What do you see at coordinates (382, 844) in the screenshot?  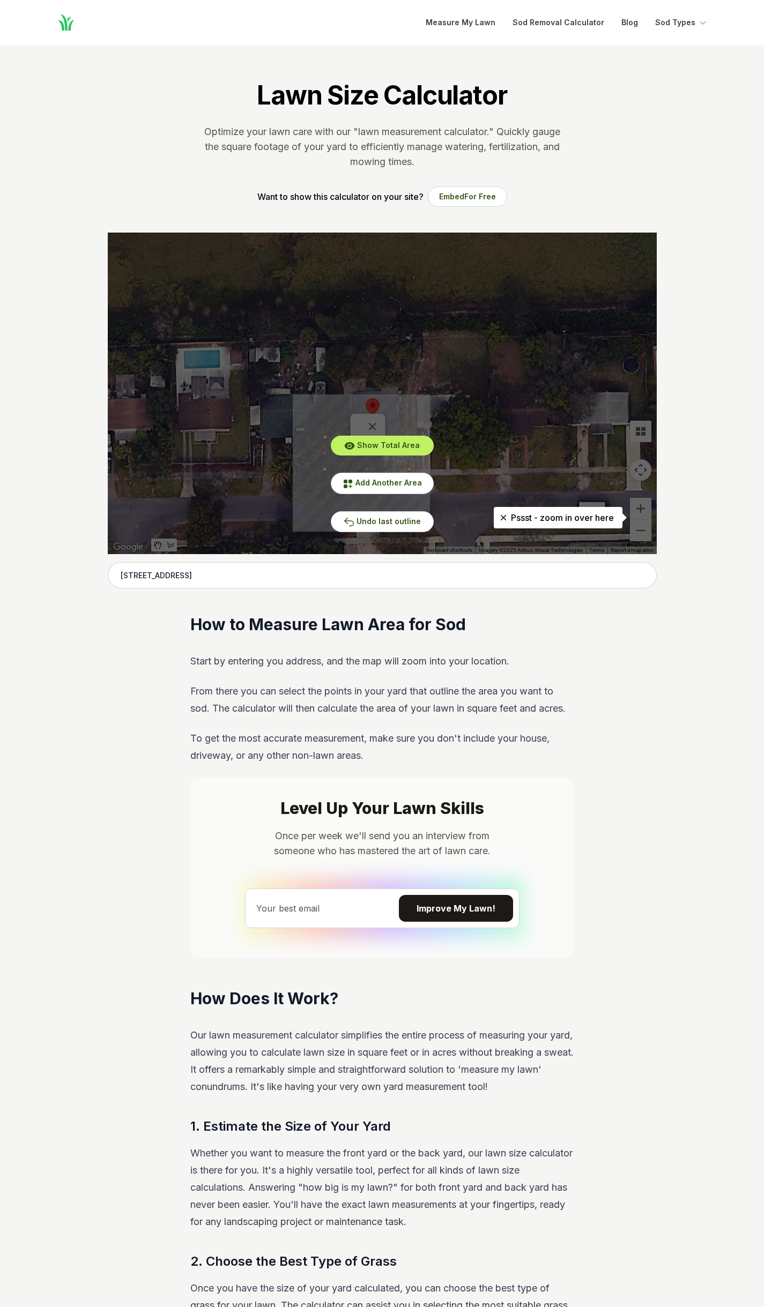 I see `p: Once per week we'll send you an interview from someone who has mastered the art of lawn care.` at bounding box center [382, 844].